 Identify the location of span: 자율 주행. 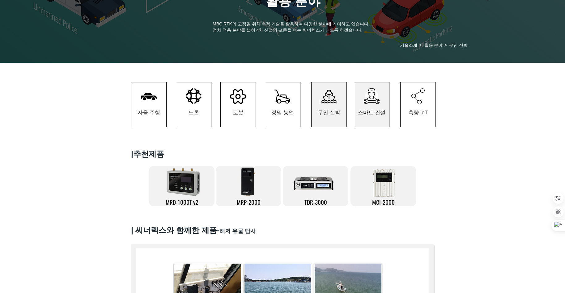
(149, 112).